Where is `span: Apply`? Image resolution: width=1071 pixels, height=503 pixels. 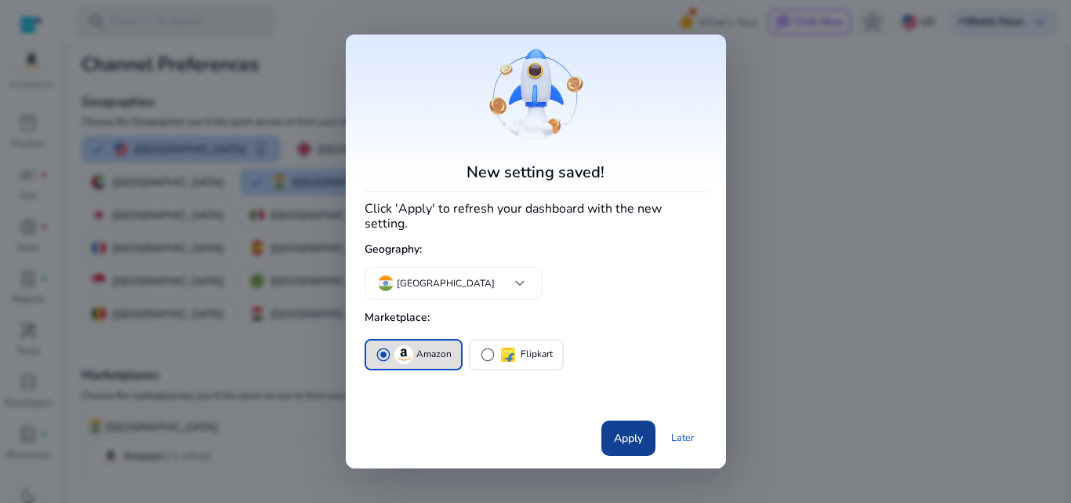 span: Apply is located at coordinates (628, 438).